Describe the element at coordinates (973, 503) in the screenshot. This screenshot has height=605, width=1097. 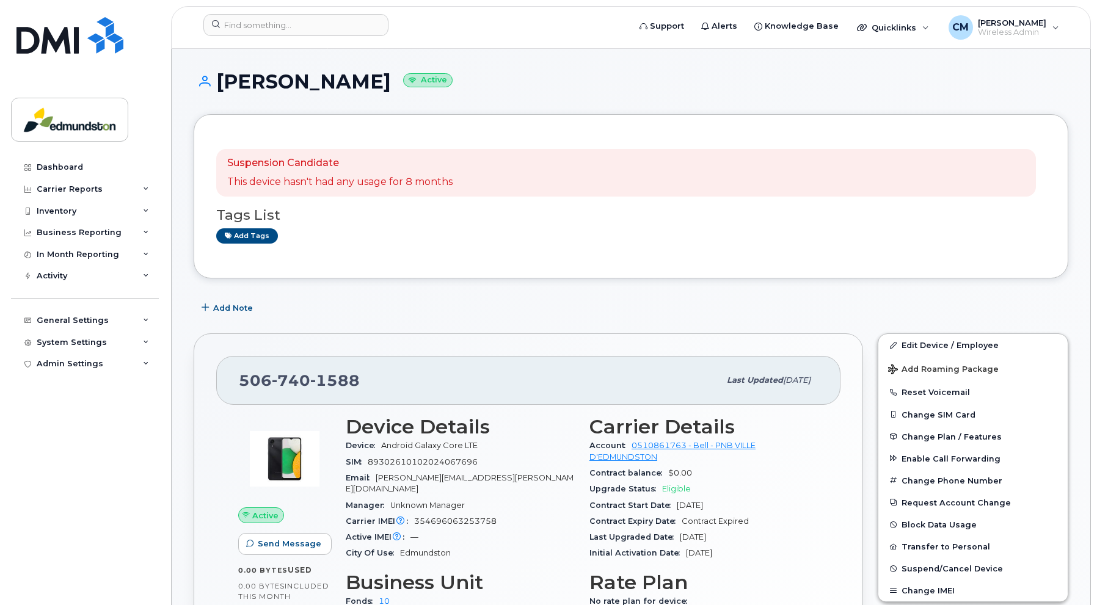
I see `button: Request Account Change` at that location.